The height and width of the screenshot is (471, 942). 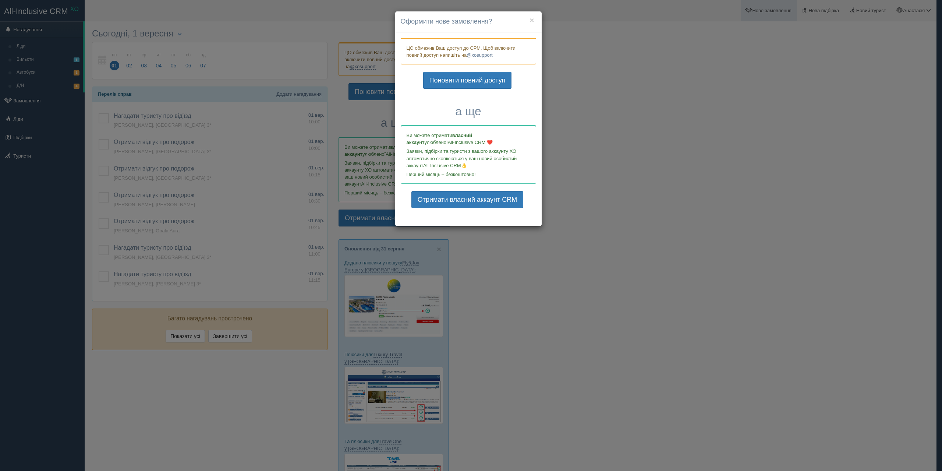 What do you see at coordinates (468, 139) in the screenshot?
I see `p: Ви можете отримати улюбленої` at bounding box center [468, 139].